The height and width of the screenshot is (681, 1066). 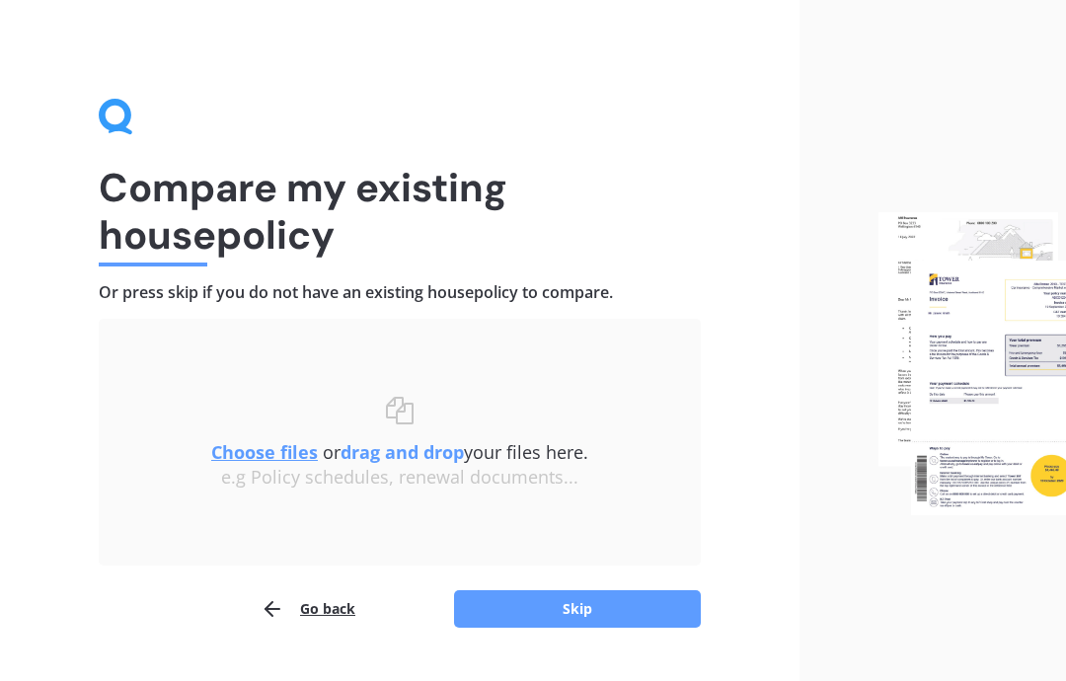 I want to click on h4: Or press skip if you do not have an existing house policy to compare., so click(x=400, y=292).